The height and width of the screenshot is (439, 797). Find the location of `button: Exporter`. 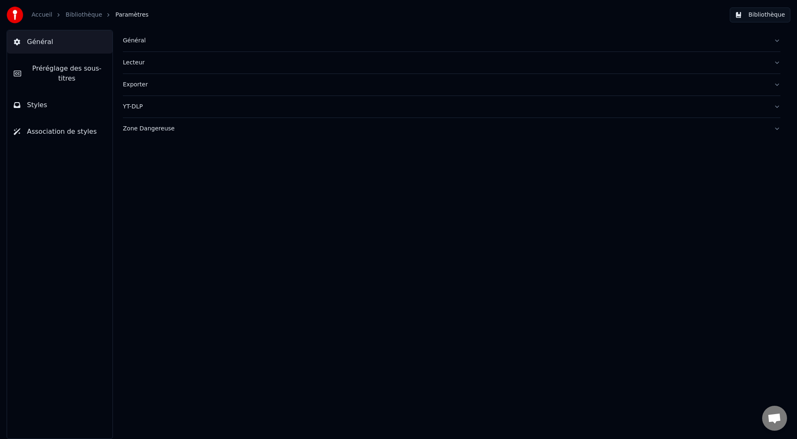

button: Exporter is located at coordinates (452, 85).